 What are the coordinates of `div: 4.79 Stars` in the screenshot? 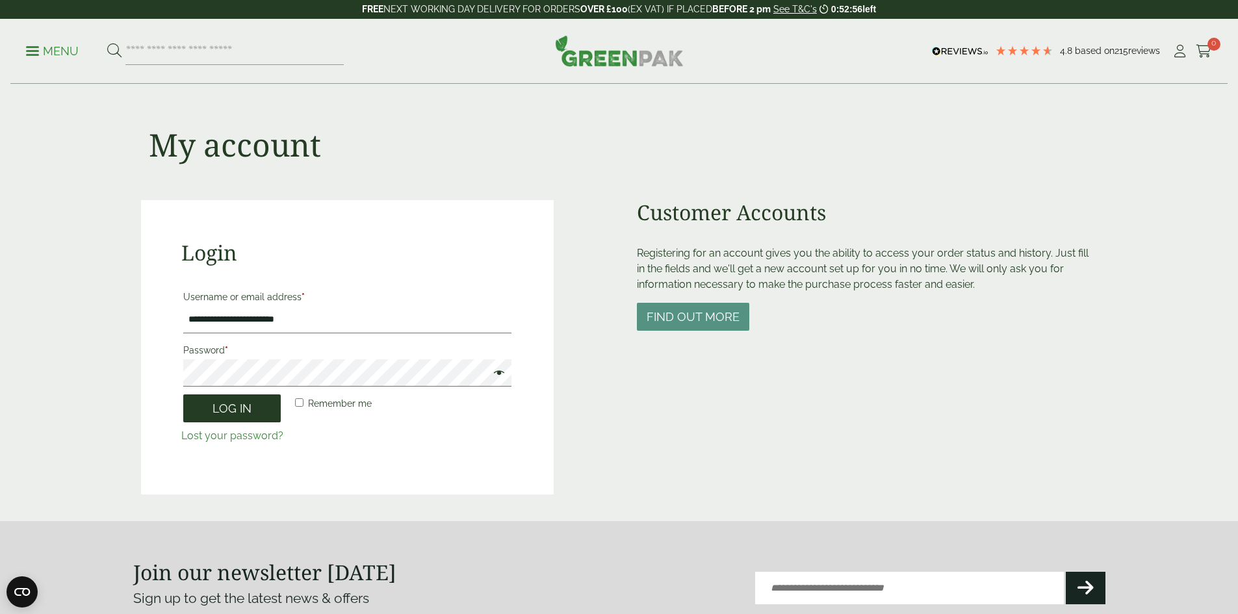 It's located at (1024, 51).